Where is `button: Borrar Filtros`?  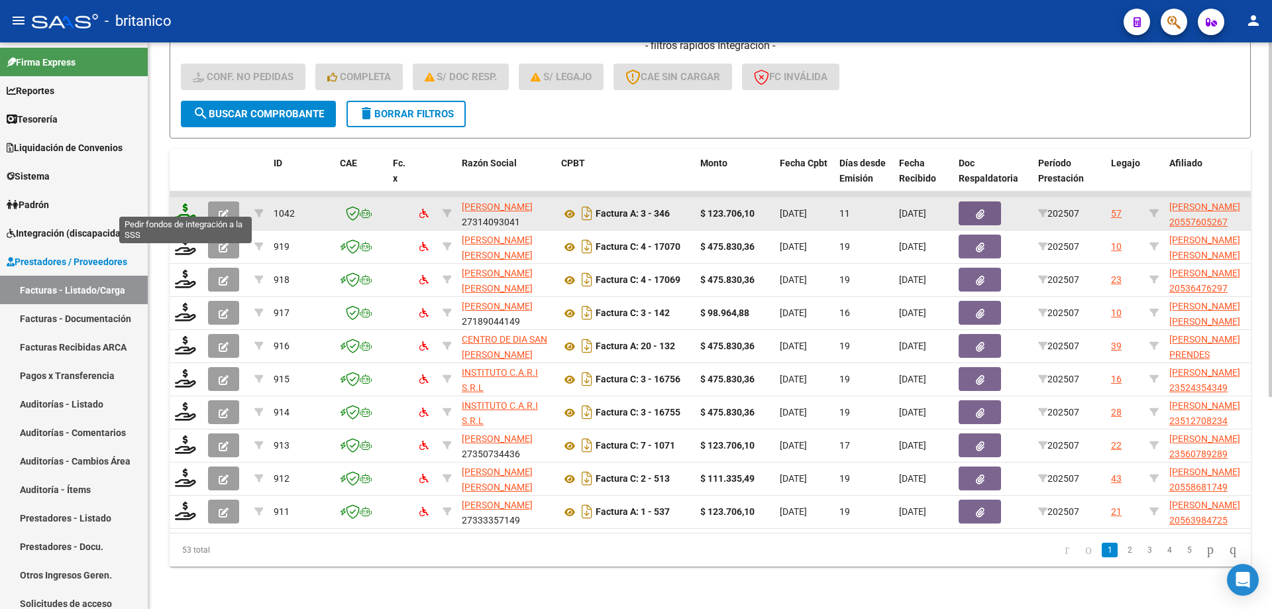 button: Borrar Filtros is located at coordinates (406, 114).